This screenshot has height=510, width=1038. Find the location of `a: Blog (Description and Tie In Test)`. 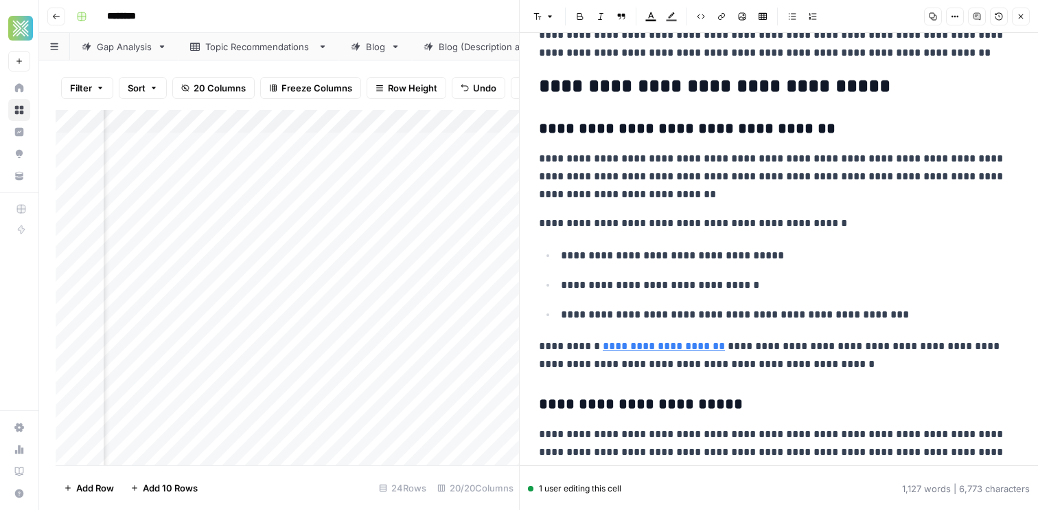

a: Blog (Description and Tie In Test) is located at coordinates (510, 47).